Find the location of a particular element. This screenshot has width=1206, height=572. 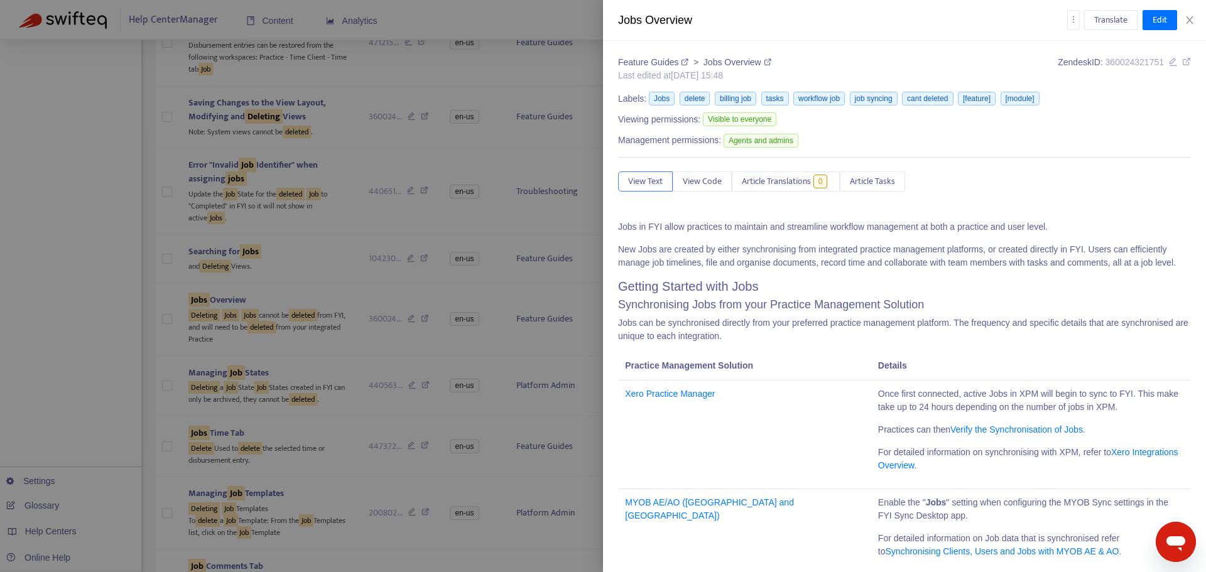

span: Agents and admins is located at coordinates (761, 141).